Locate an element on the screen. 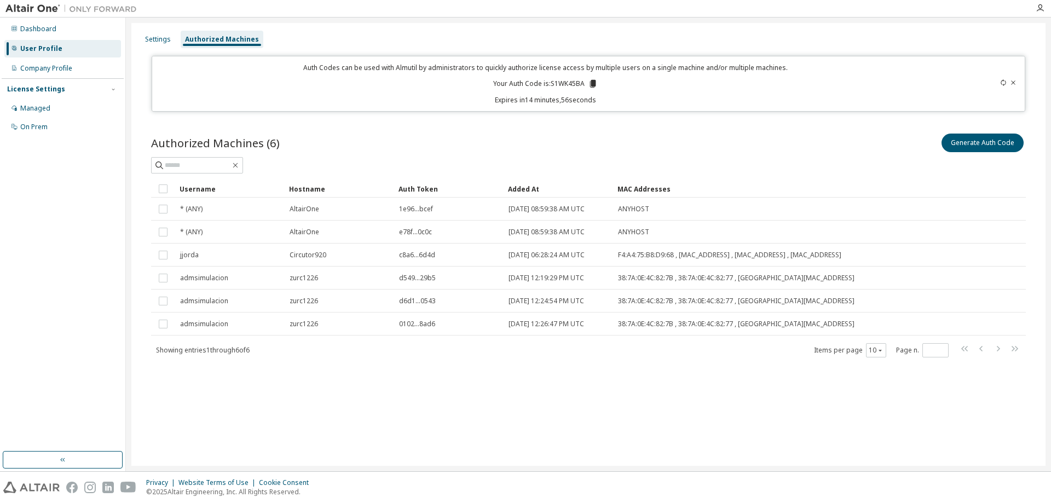 The image size is (1051, 503). div: License Settings is located at coordinates (36, 89).